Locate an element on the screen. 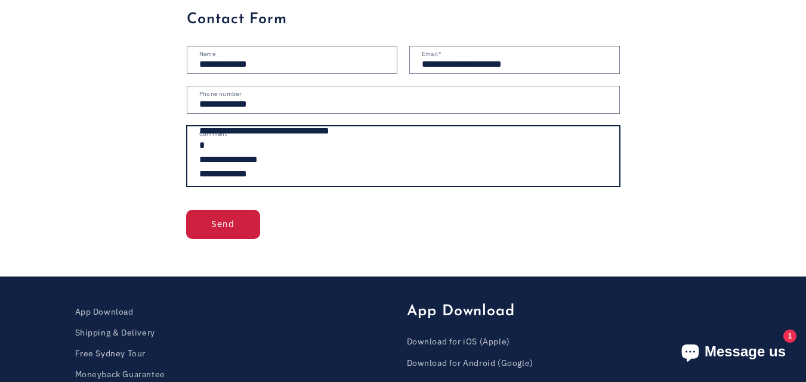  a: Free Sydney Tour is located at coordinates (110, 354).